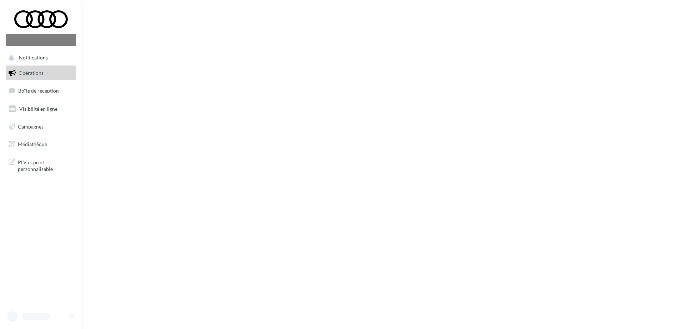 The image size is (682, 329). What do you see at coordinates (39, 91) in the screenshot?
I see `span: Boîte de réception` at bounding box center [39, 91].